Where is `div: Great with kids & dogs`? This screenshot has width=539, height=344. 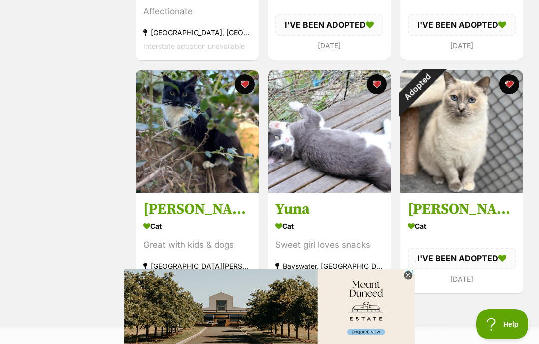 div: Great with kids & dogs is located at coordinates (197, 245).